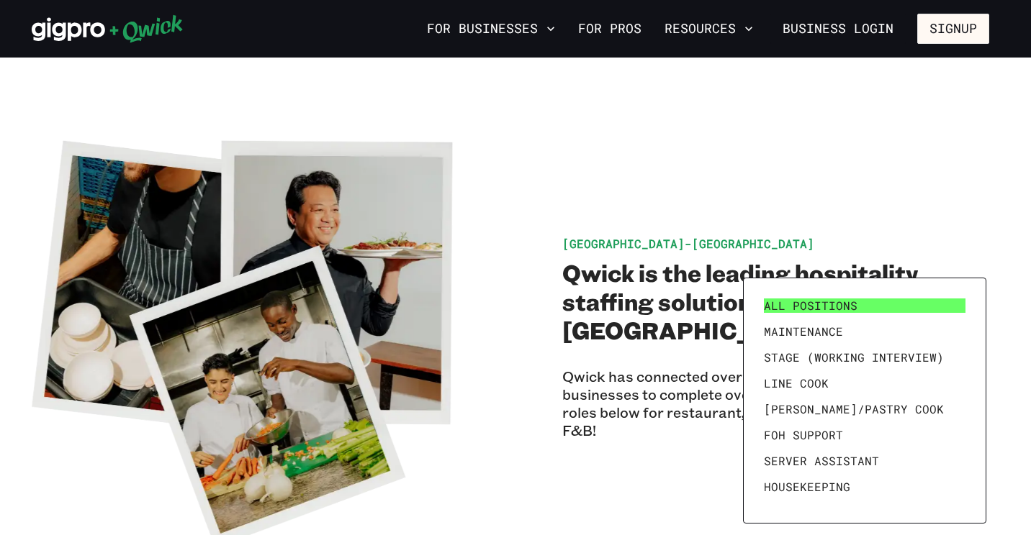 This screenshot has height=535, width=1031. I want to click on ul: Filter by position, so click(864, 401).